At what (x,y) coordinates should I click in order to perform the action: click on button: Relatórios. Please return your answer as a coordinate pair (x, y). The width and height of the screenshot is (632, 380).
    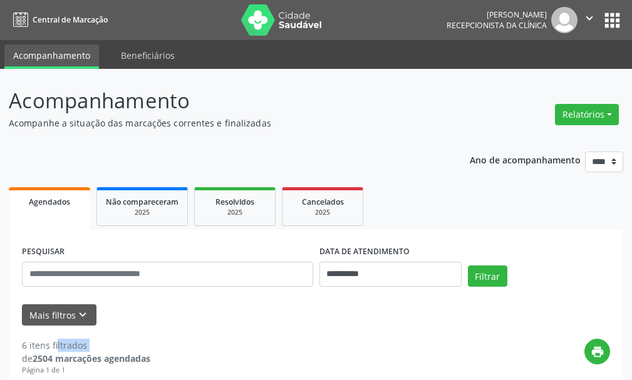
    Looking at the image, I should click on (587, 115).